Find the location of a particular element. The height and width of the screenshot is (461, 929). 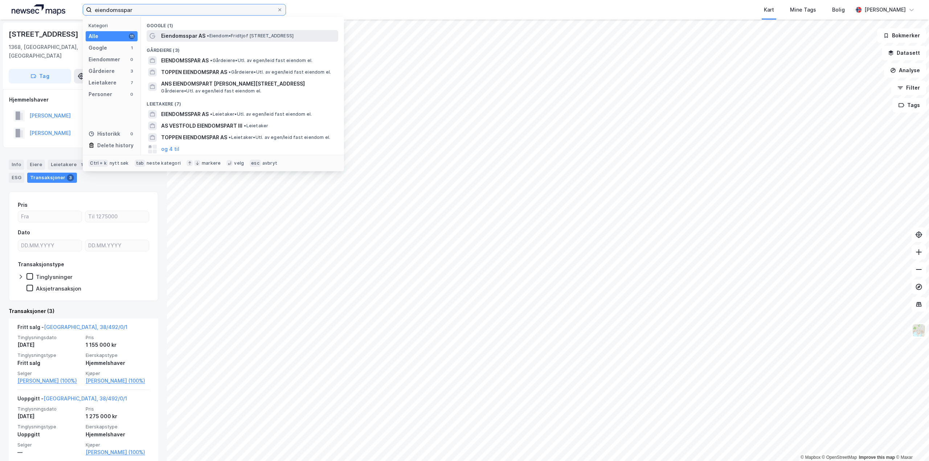

button: Tag is located at coordinates (40, 76).